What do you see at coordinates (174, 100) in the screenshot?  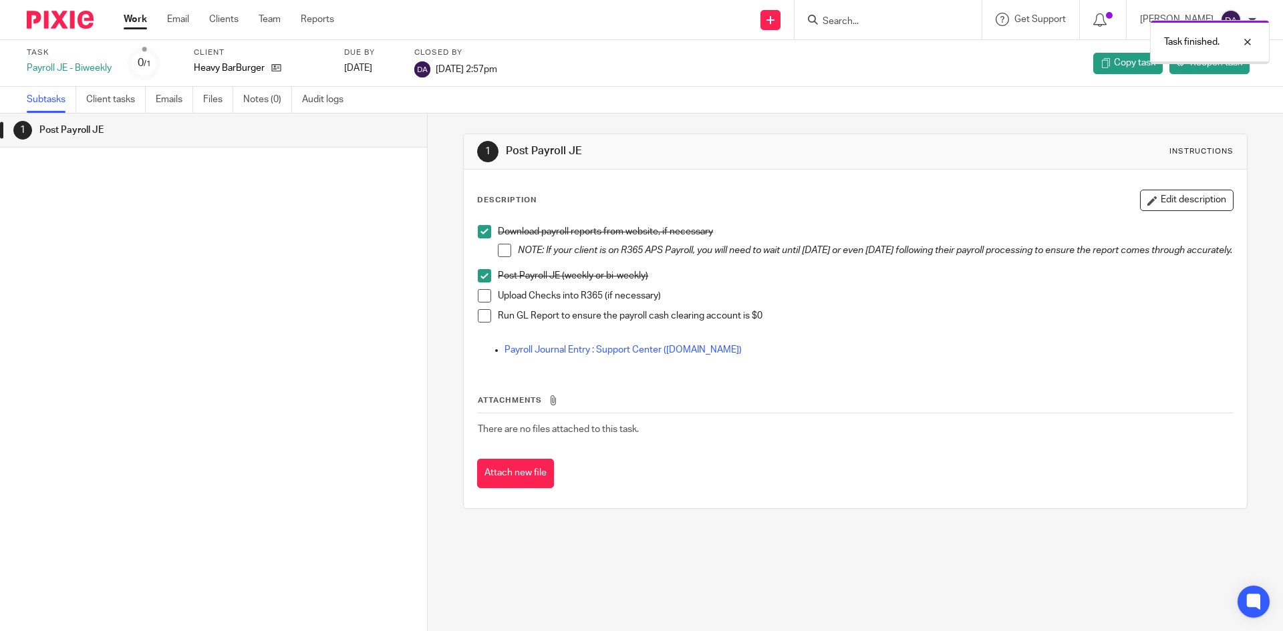 I see `a: Emails` at bounding box center [174, 100].